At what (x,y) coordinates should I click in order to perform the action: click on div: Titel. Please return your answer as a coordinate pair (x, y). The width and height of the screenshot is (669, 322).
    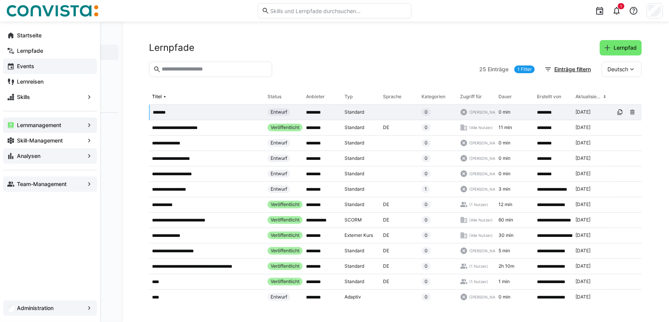
    Looking at the image, I should click on (157, 97).